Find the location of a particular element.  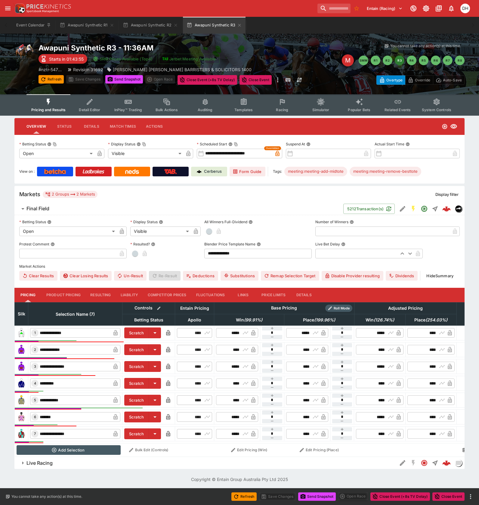

button: HideSummary is located at coordinates (440, 276).